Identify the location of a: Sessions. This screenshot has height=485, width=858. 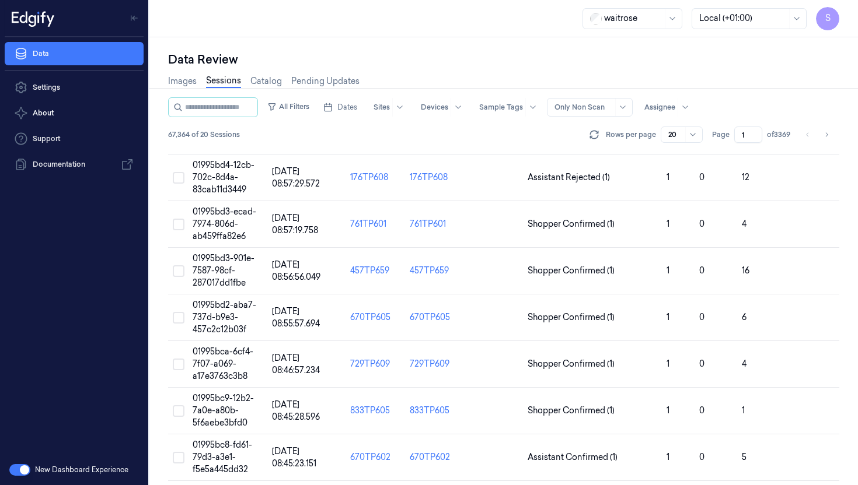
(223, 81).